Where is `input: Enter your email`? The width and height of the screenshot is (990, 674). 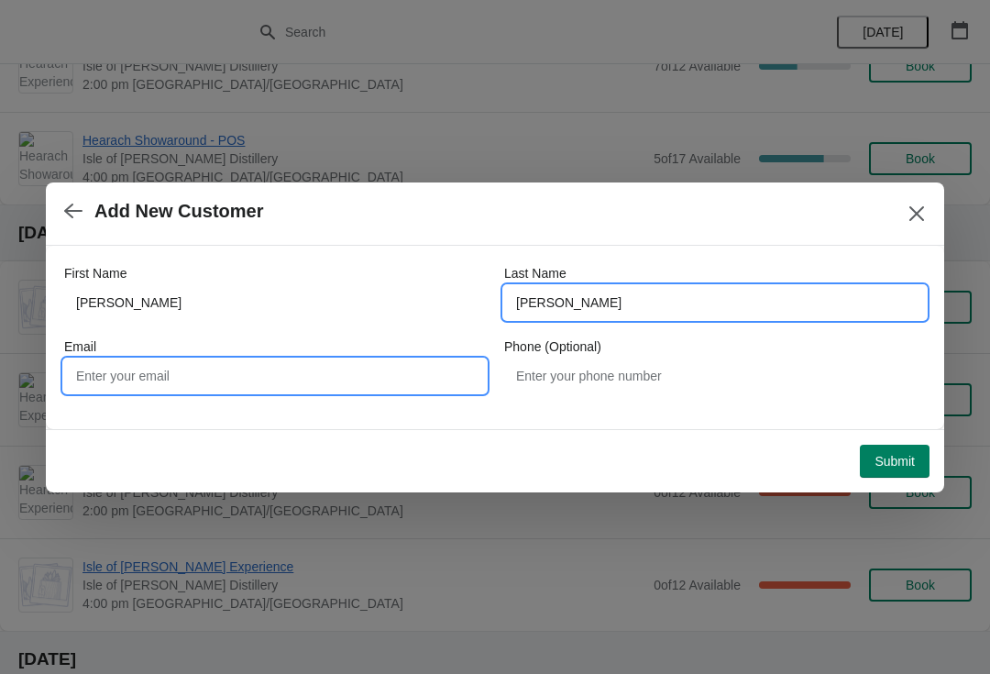 input: Enter your email is located at coordinates (275, 376).